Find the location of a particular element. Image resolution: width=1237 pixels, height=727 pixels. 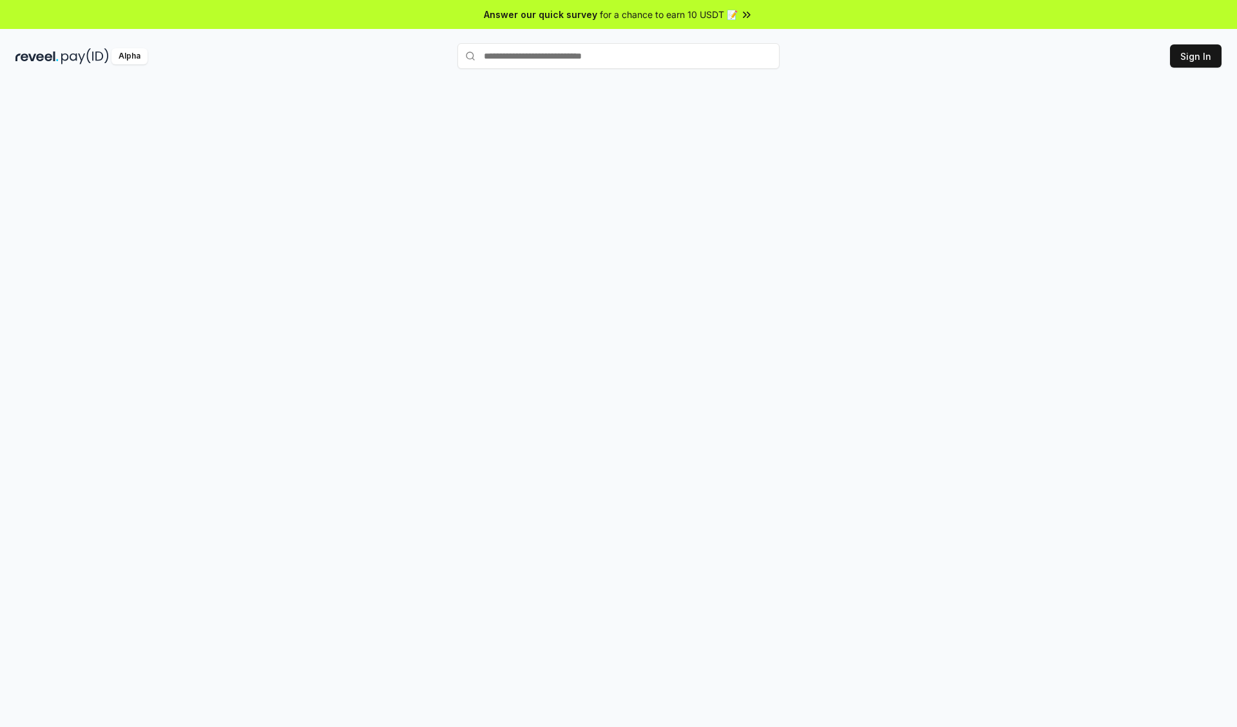

span: Answer our quick survey is located at coordinates (541, 14).